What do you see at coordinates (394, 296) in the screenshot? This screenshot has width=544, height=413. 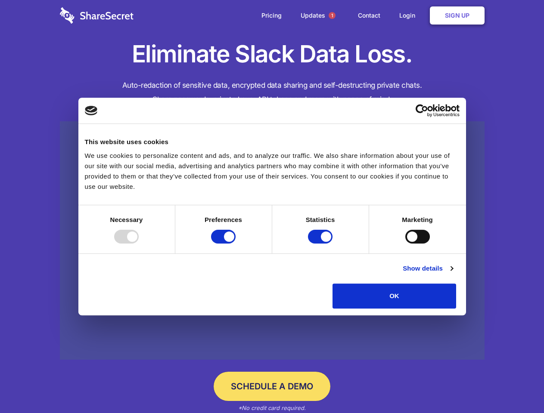 I see `button: OK` at bounding box center [394, 296].